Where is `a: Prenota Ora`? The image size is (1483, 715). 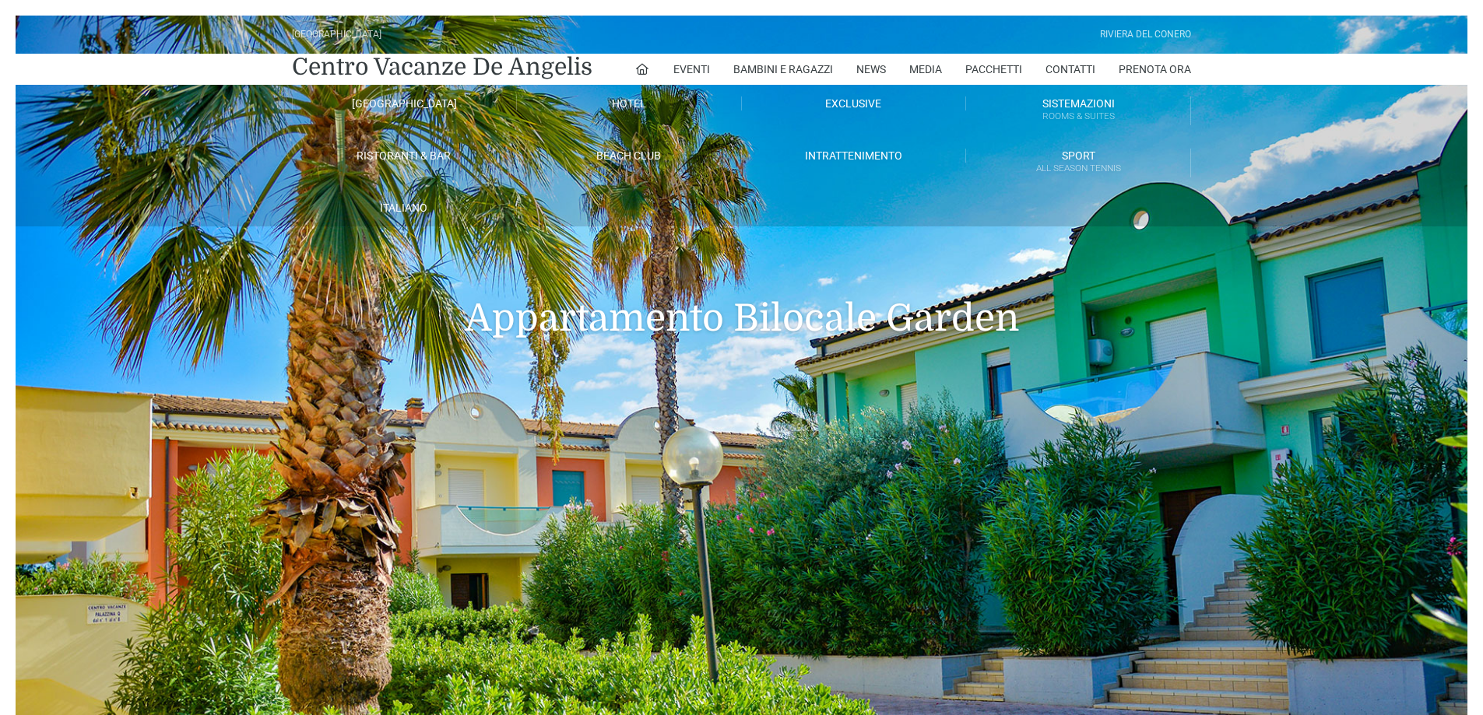
a: Prenota Ora is located at coordinates (1155, 69).